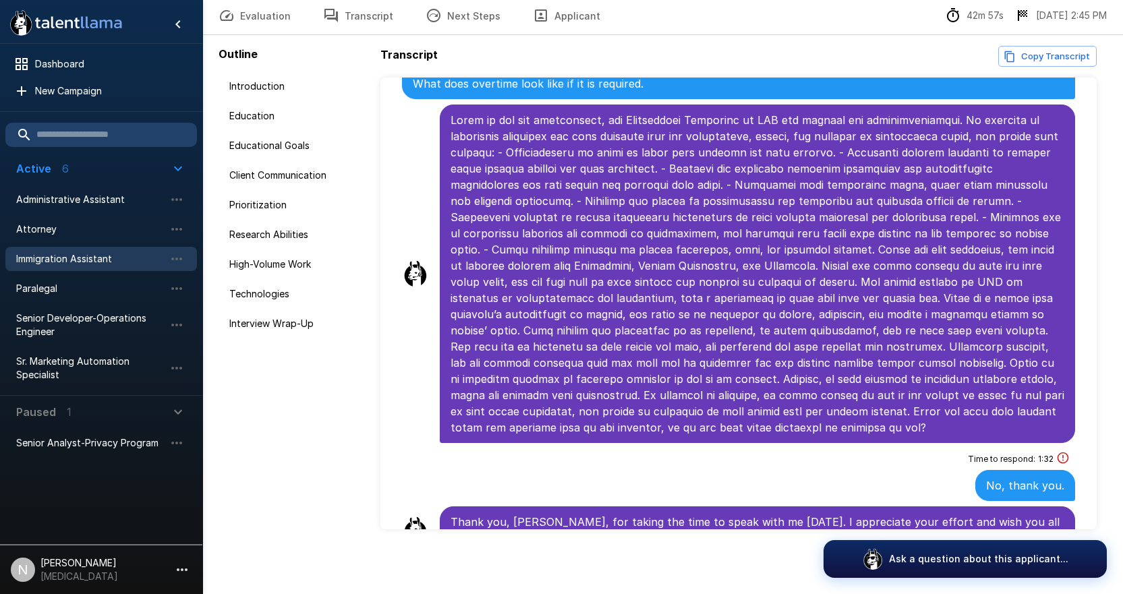  I want to click on span: Interview Wrap-Up, so click(297, 324).